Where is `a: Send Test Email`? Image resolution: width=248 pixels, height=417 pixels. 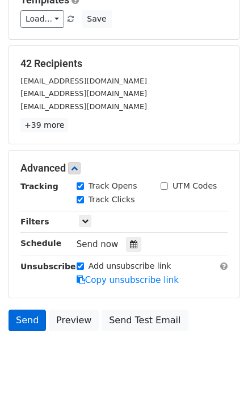
a: Send Test Email is located at coordinates (145, 320).